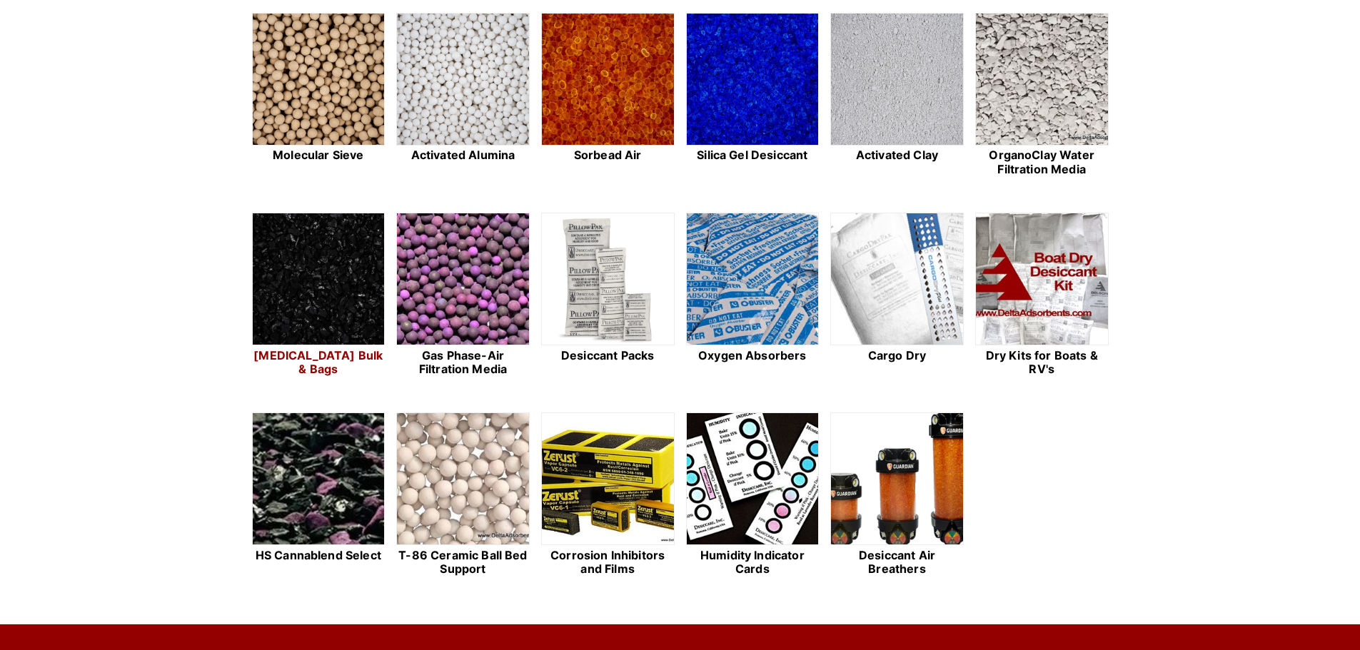 This screenshot has height=650, width=1360. What do you see at coordinates (1042, 296) in the screenshot?
I see `a: Dry Kits for Boats & RV's` at bounding box center [1042, 296].